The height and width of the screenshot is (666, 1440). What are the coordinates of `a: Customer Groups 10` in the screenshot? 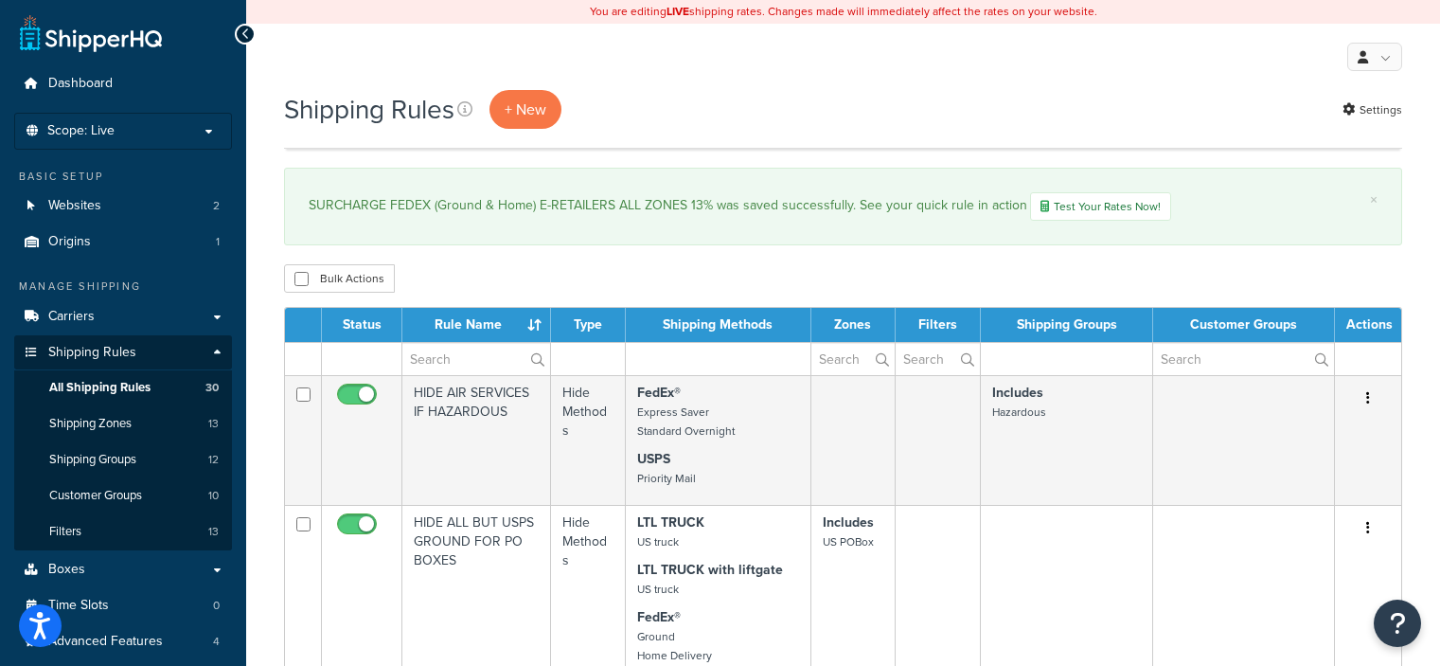 It's located at (123, 495).